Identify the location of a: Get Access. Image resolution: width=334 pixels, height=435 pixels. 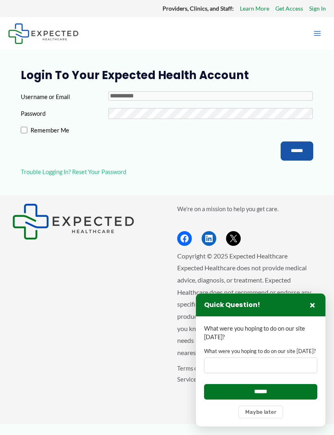
(290, 9).